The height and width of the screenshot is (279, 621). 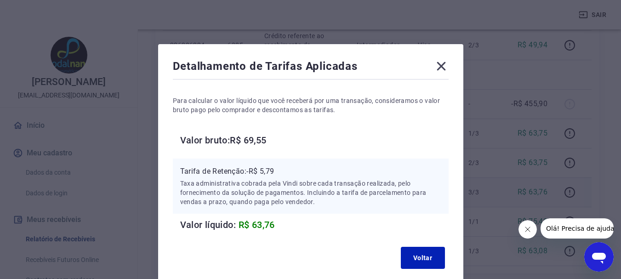 What do you see at coordinates (256, 225) in the screenshot?
I see `span: R$ 63,76` at bounding box center [256, 225].